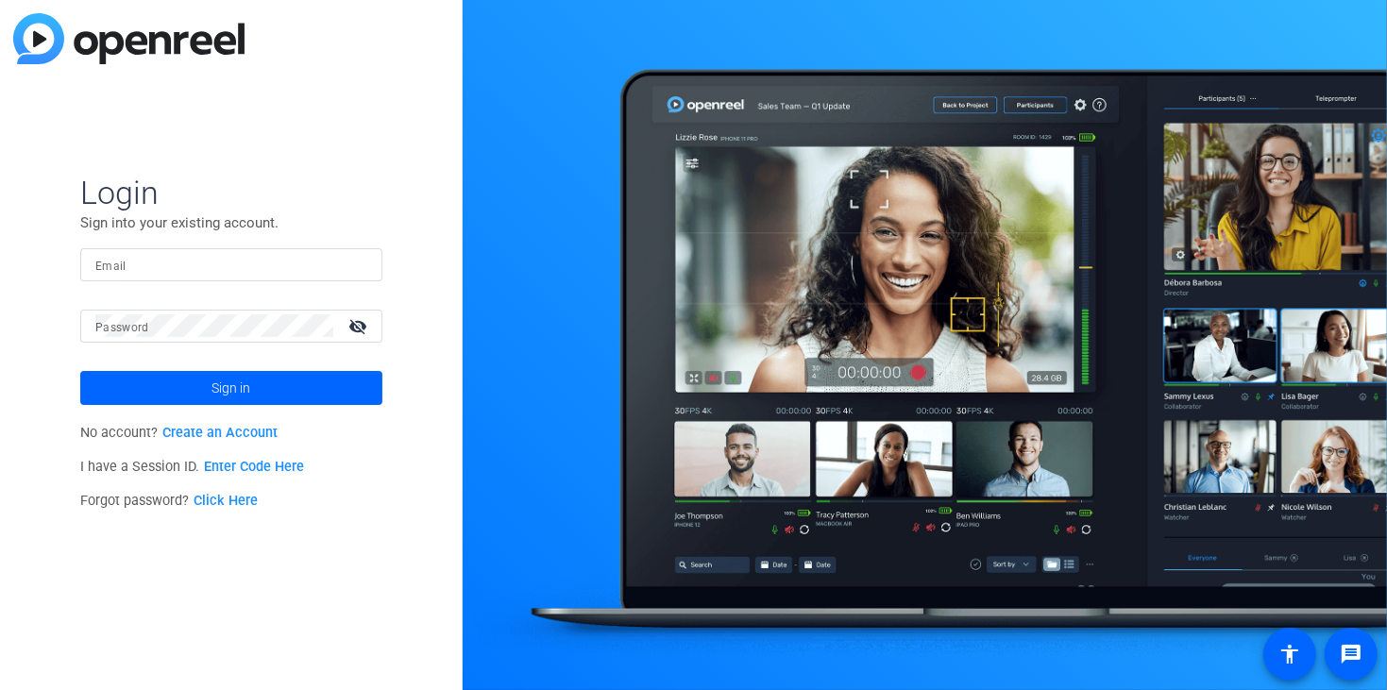 The image size is (1387, 690). What do you see at coordinates (179, 433) in the screenshot?
I see `span: No account?` at bounding box center [179, 433].